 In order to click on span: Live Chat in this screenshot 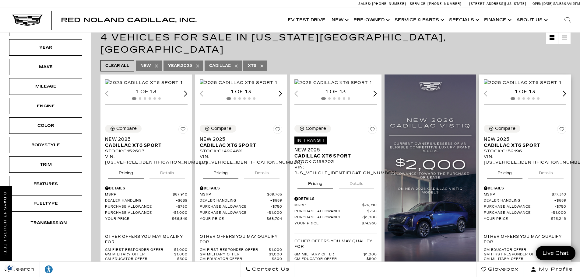, I will do `click(555, 253)`.